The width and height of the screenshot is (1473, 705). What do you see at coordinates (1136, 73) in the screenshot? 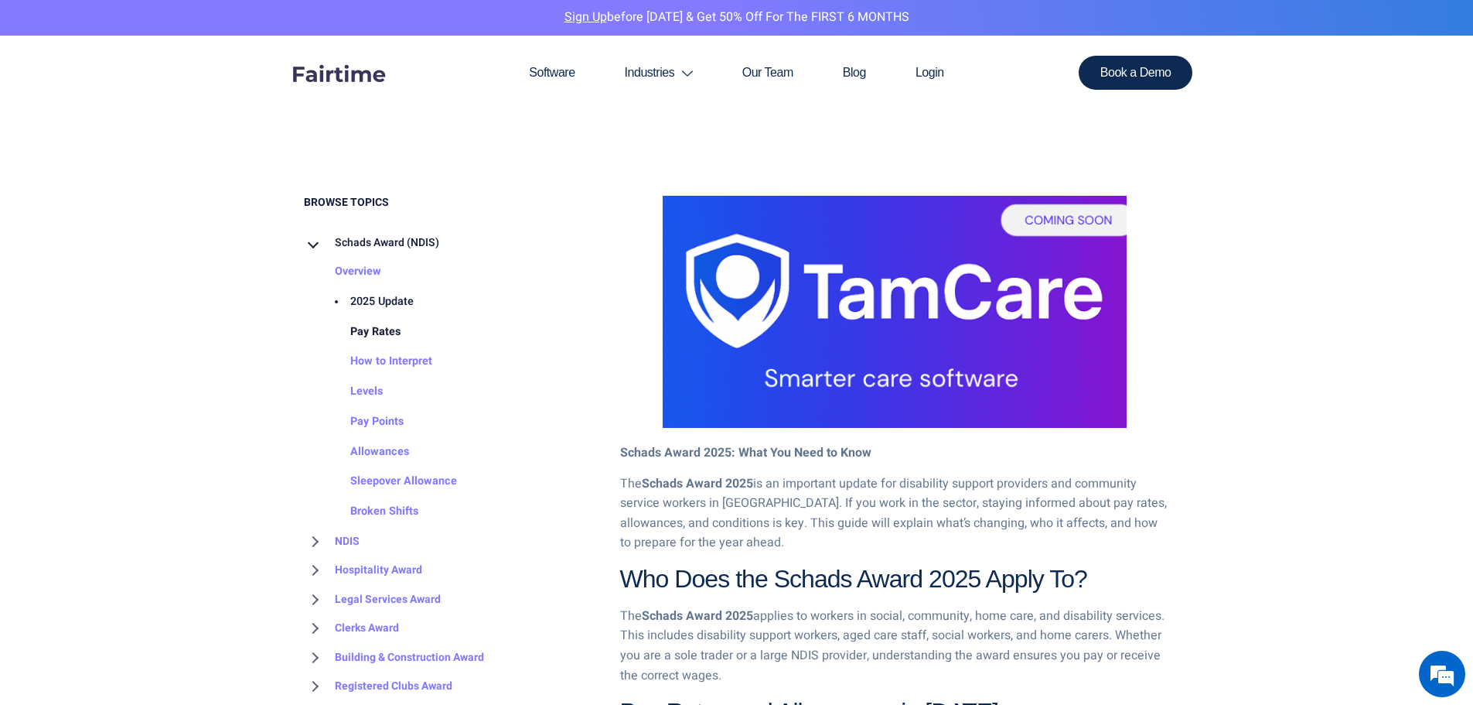
I see `a: Book a Demo` at bounding box center [1136, 73].